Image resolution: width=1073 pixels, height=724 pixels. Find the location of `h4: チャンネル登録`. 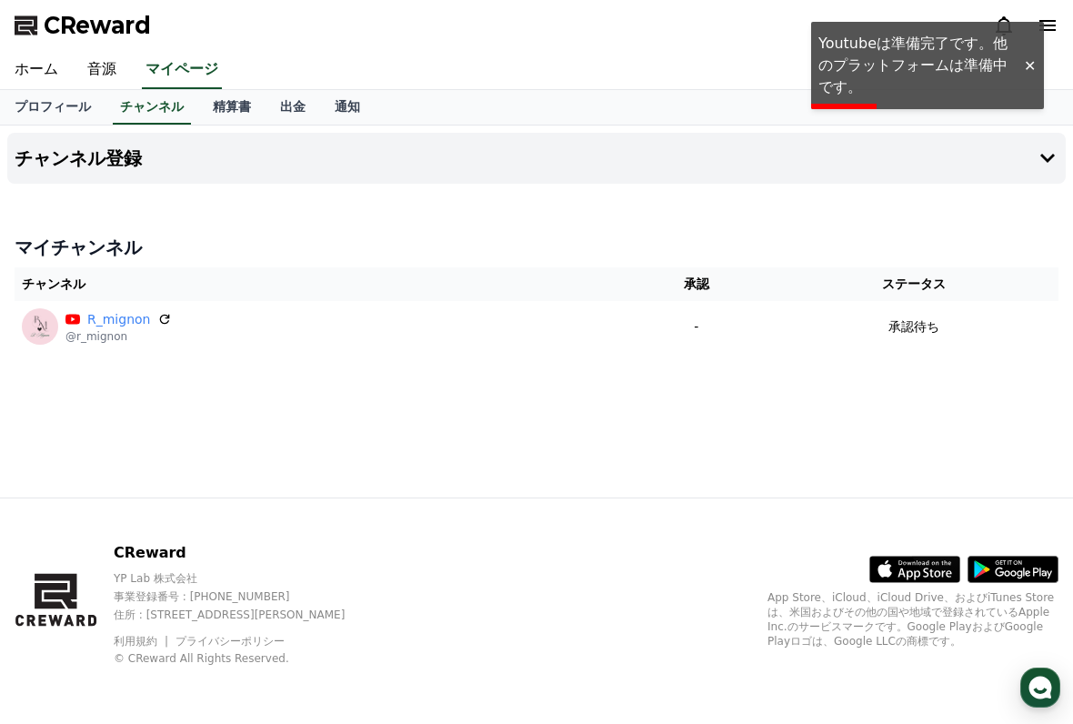

h4: チャンネル登録 is located at coordinates (78, 158).